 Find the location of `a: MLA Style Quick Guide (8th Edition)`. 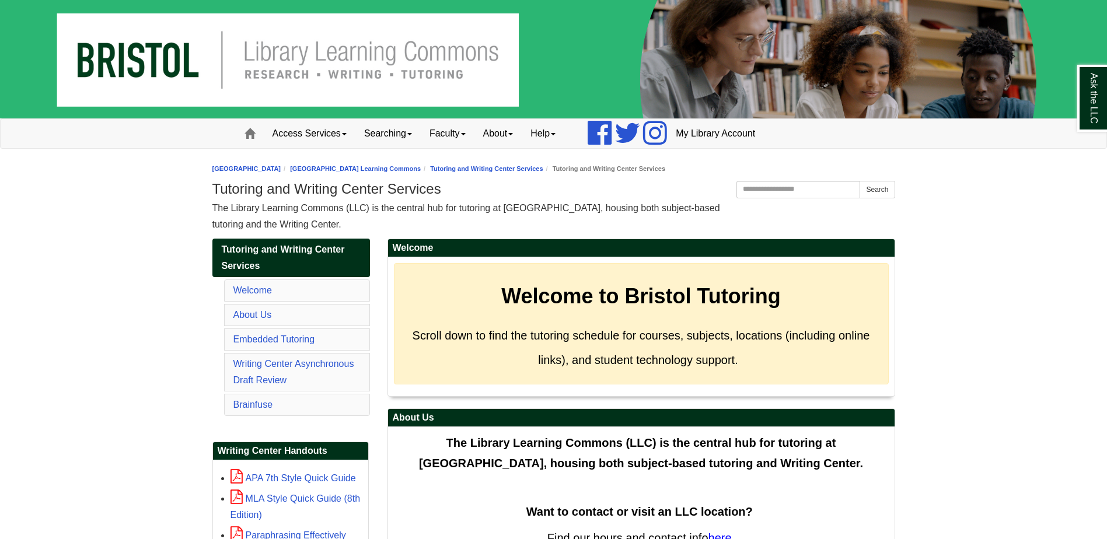

a: MLA Style Quick Guide (8th Edition) is located at coordinates (295, 507).